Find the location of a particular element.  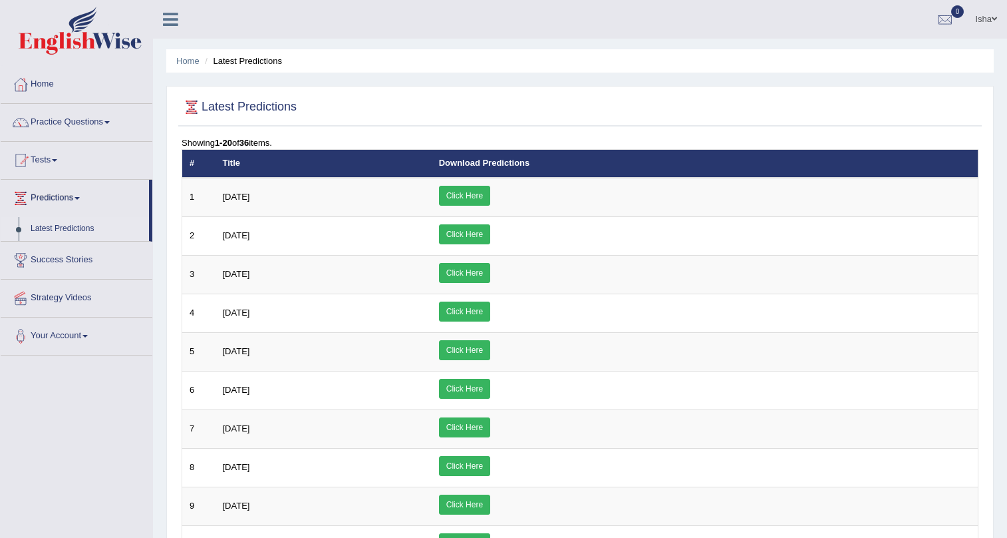

a: Your Account is located at coordinates (77, 334).